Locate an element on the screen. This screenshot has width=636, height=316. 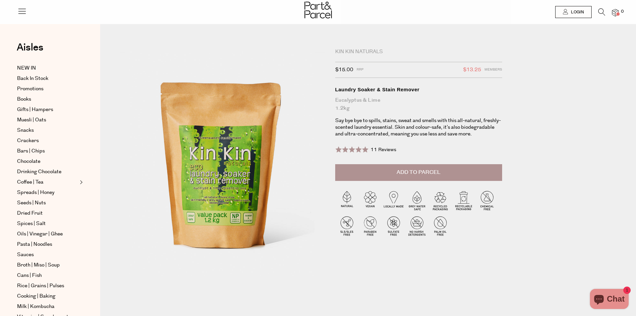
a: Snacks is located at coordinates (47, 130).